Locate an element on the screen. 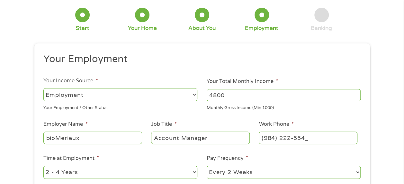  label: Time at Employment is located at coordinates (71, 158).